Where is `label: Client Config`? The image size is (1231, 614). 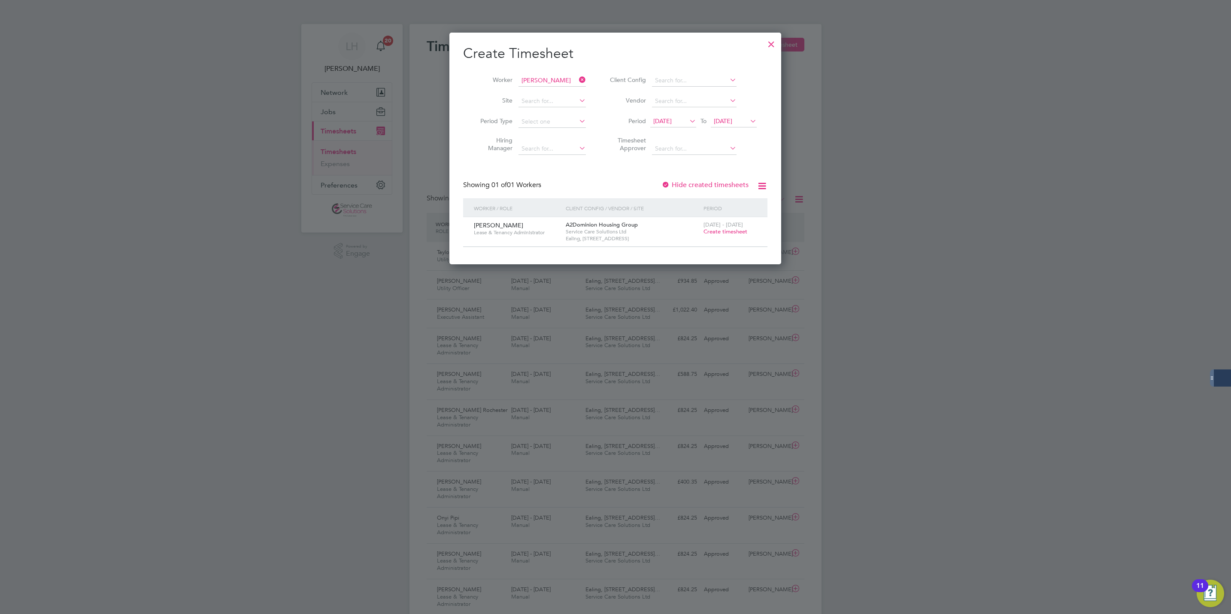
label: Client Config is located at coordinates (627, 80).